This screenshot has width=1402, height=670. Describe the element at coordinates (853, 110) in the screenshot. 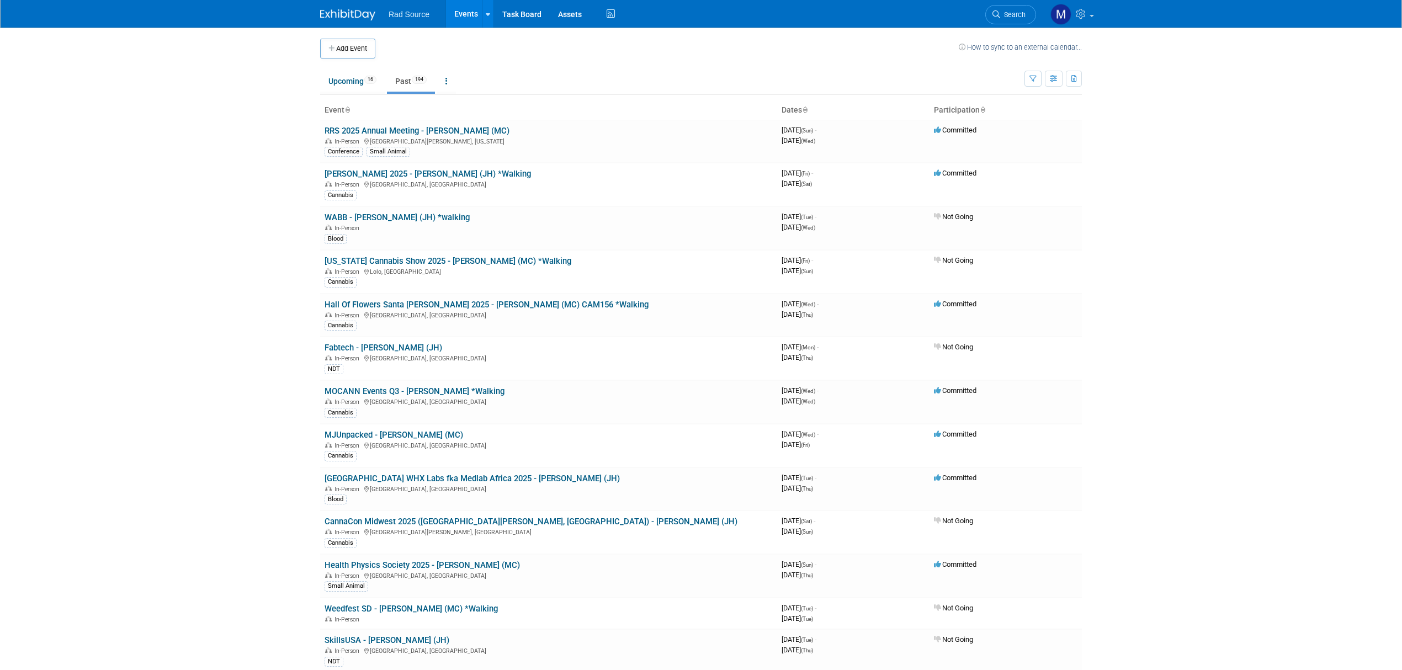

I see `th: Dates` at that location.